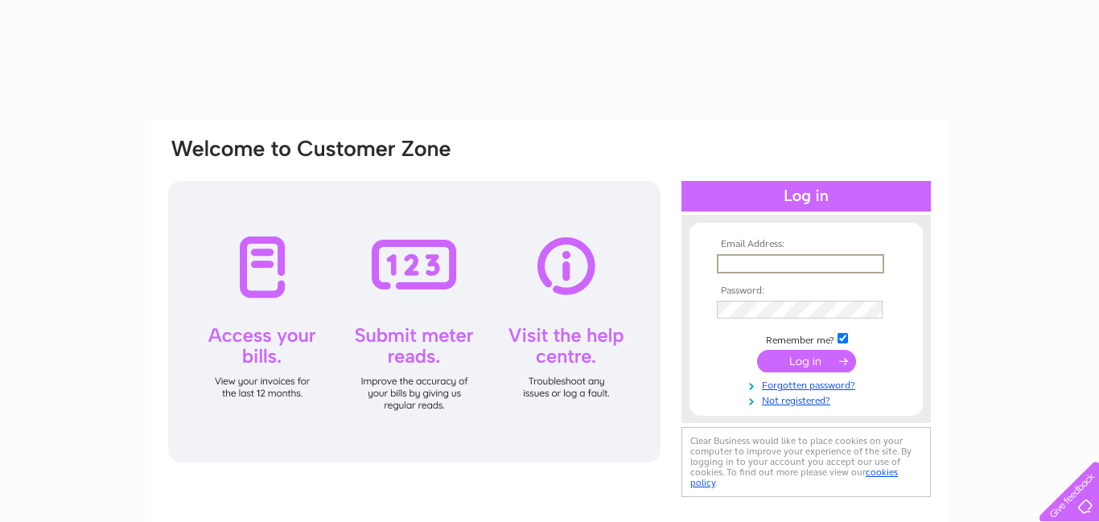 The width and height of the screenshot is (1099, 522). I want to click on a: Forgotten password?, so click(808, 384).